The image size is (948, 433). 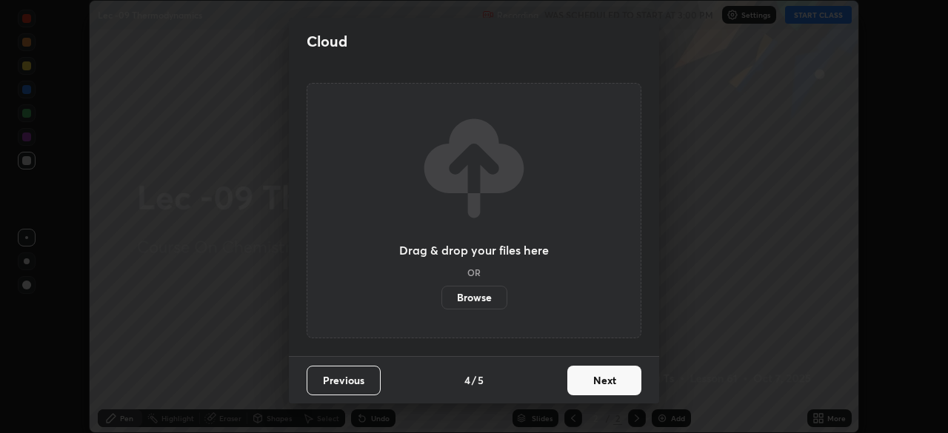 I want to click on button: Previous, so click(x=344, y=381).